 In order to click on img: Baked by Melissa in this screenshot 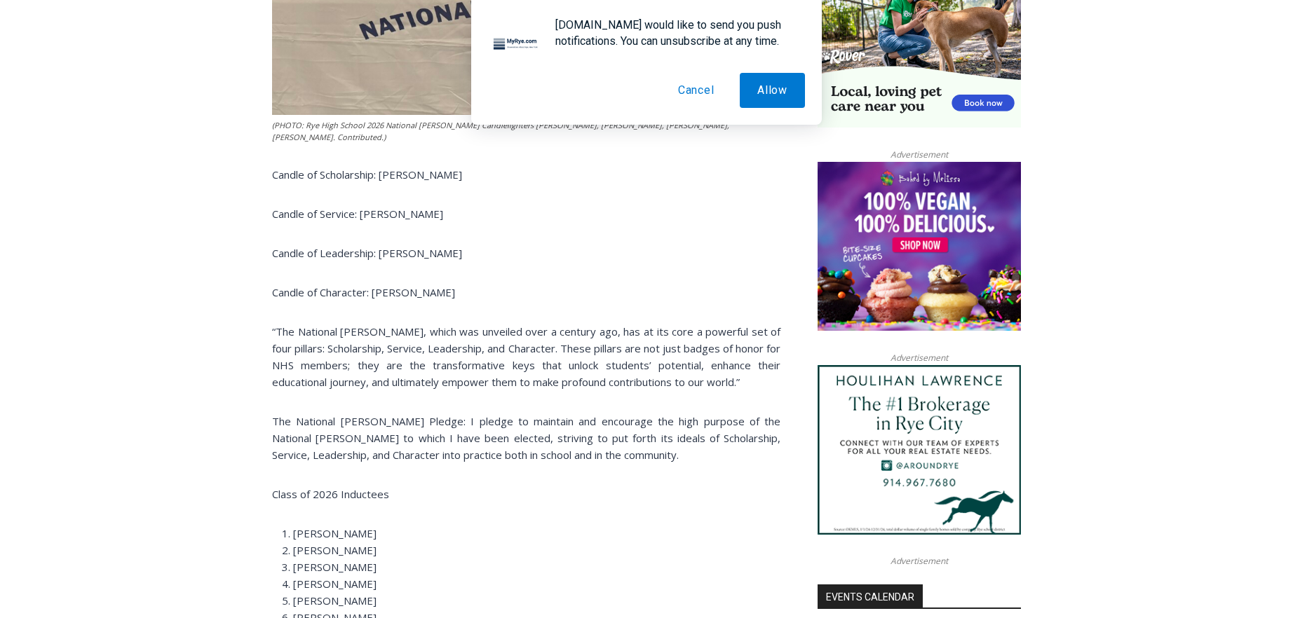, I will do `click(919, 247)`.